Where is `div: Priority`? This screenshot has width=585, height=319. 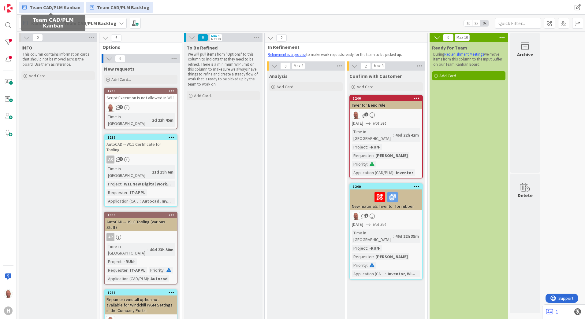 div: Priority is located at coordinates (359, 164).